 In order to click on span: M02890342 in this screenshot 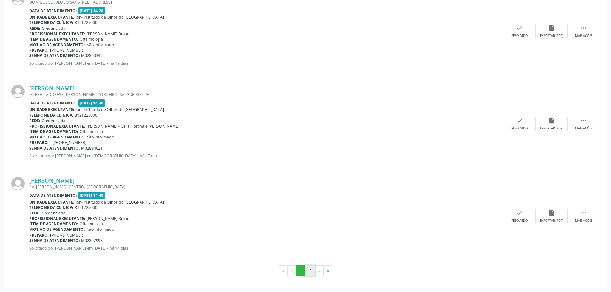, I will do `click(92, 56)`.